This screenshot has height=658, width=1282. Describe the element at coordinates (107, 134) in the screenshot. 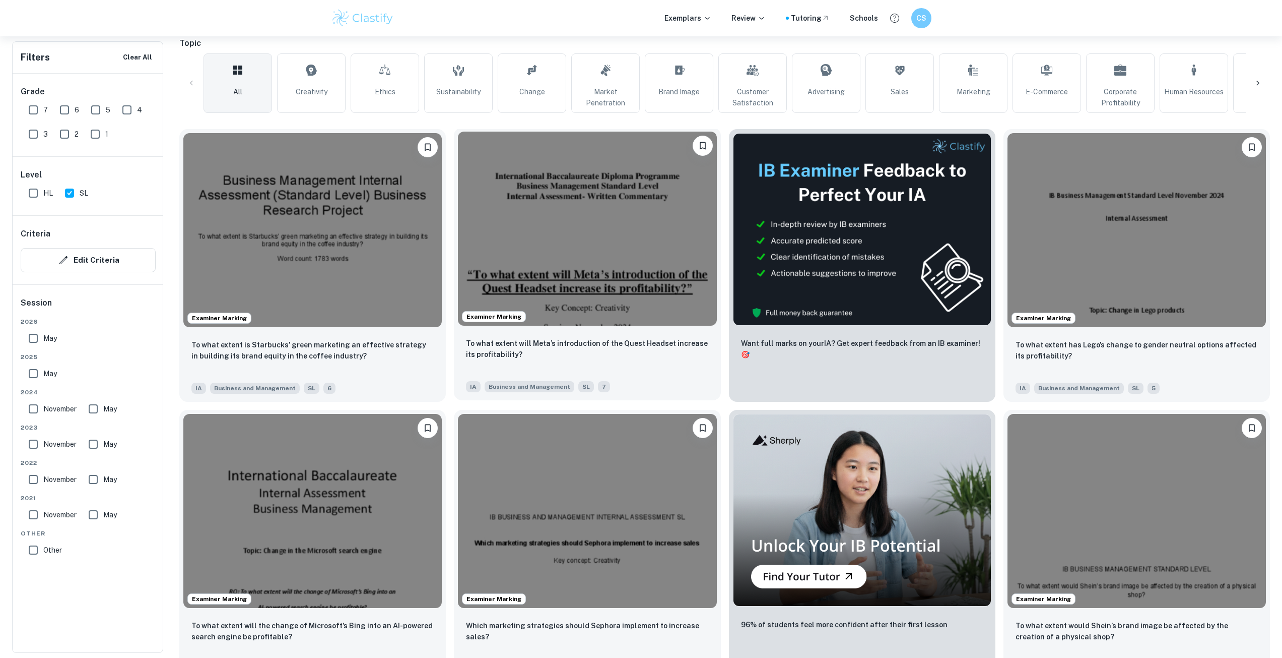

I see `span: 1` at that location.